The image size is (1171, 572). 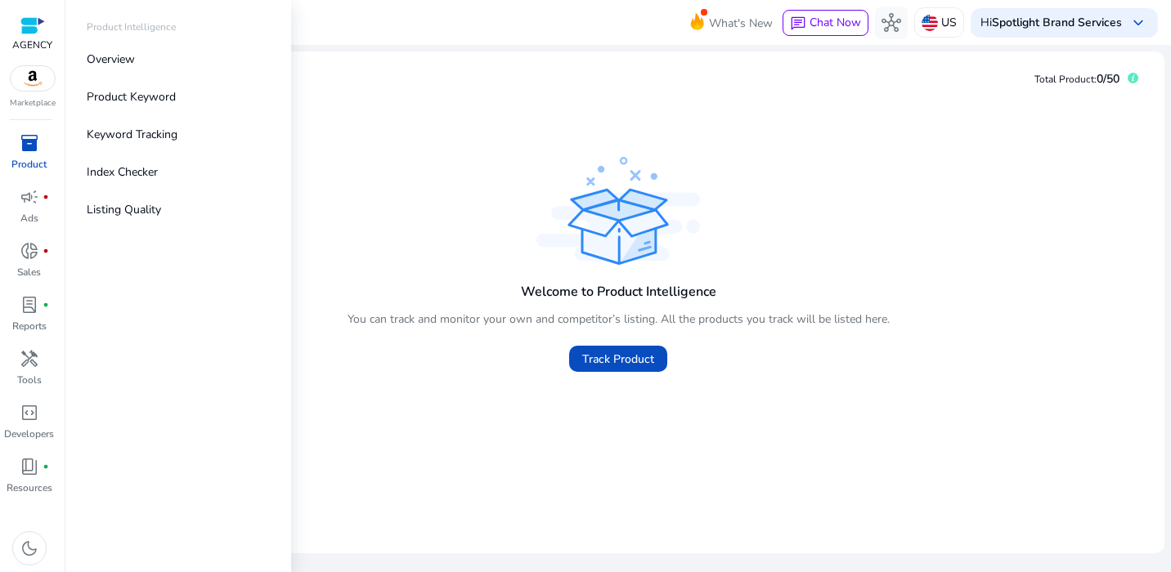 What do you see at coordinates (33, 78) in the screenshot?
I see `img: amazon.svg` at bounding box center [33, 78].